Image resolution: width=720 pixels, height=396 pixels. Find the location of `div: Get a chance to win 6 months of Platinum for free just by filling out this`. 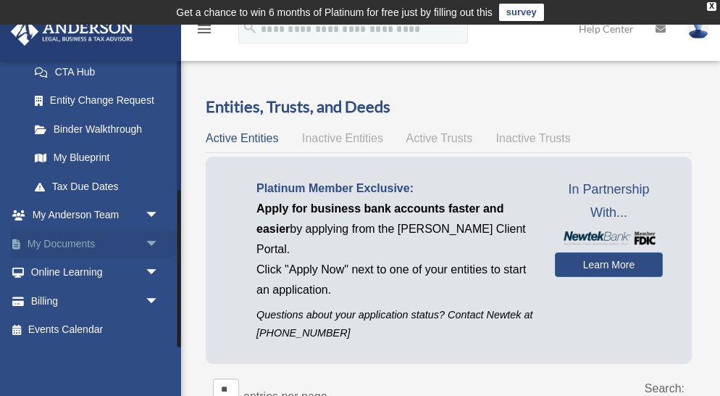

div: Get a chance to win 6 months of Platinum for free just by filling out this is located at coordinates (334, 12).